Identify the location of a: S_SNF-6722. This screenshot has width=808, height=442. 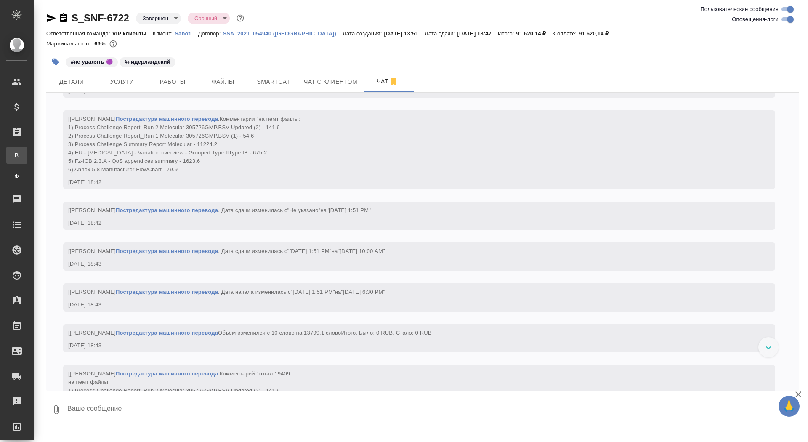
(100, 18).